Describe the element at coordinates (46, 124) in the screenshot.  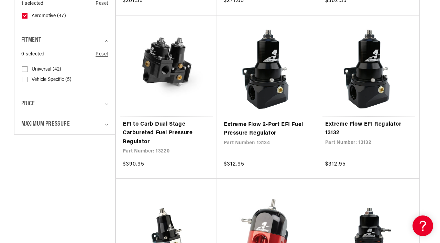
I see `span: Maximum Pressure` at that location.